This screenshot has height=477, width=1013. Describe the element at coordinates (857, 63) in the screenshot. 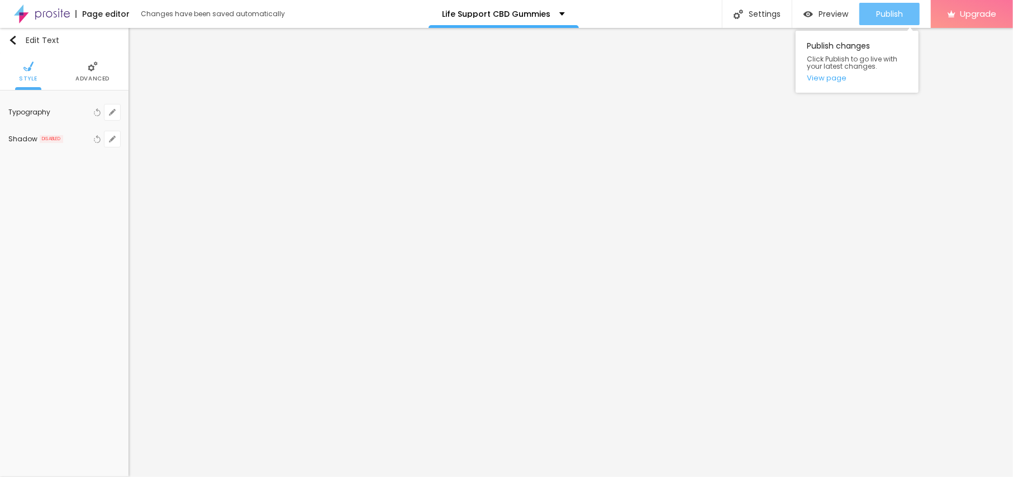

I see `span: Click Publish to go live with your latest changes.` at that location.